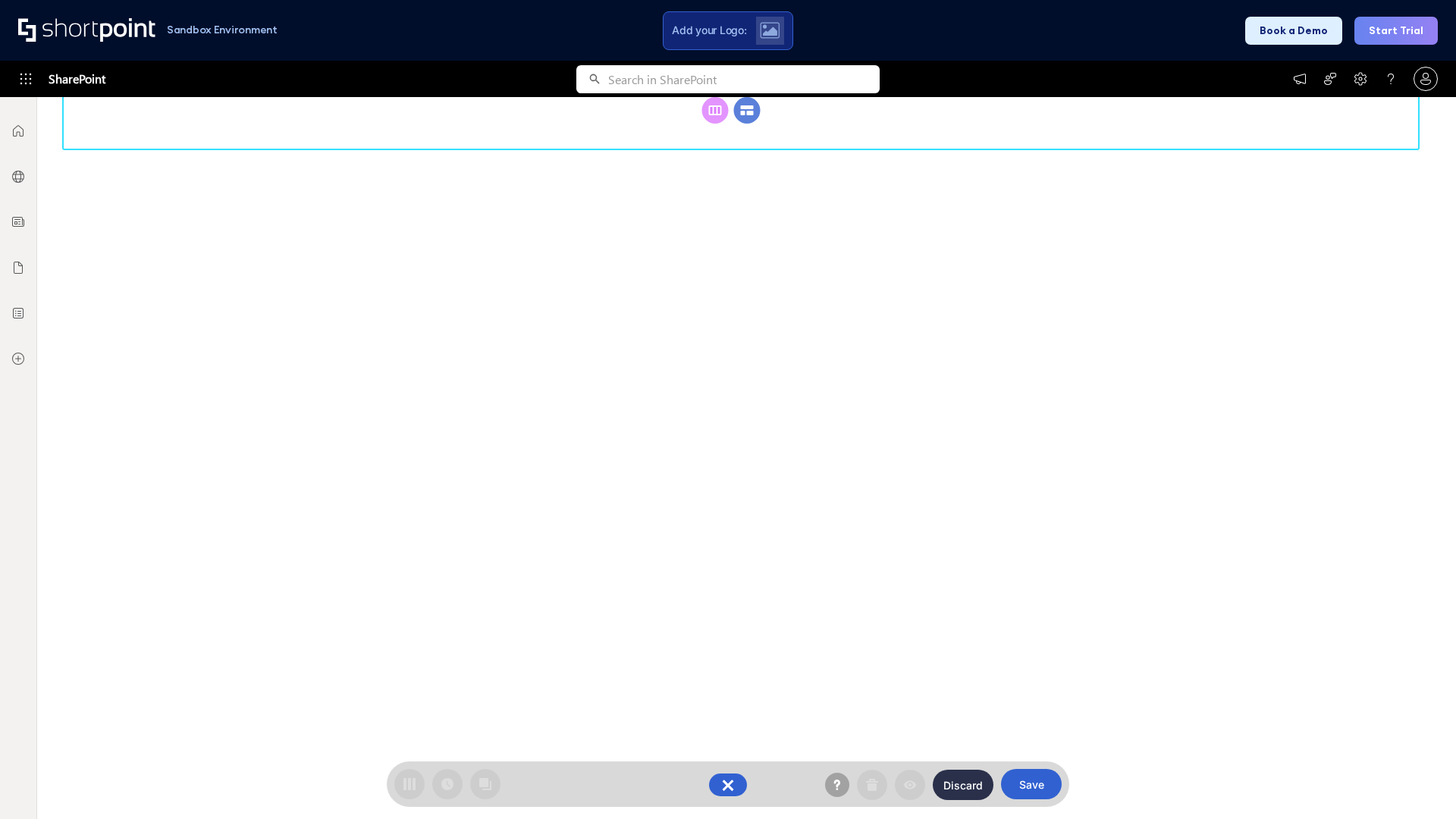 The image size is (1456, 819). What do you see at coordinates (1031, 784) in the screenshot?
I see `button: Save` at bounding box center [1031, 784].